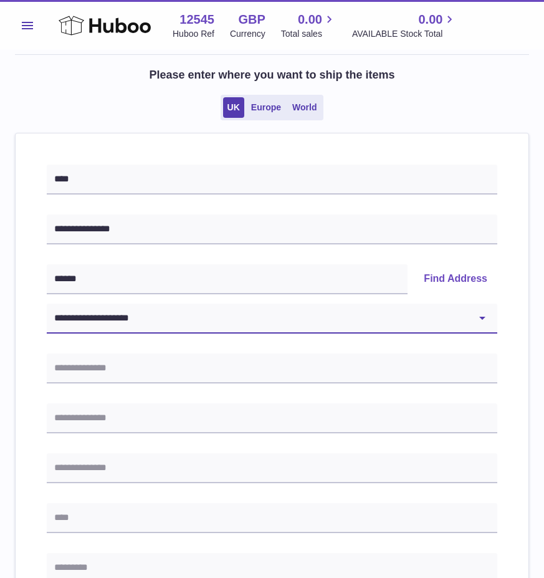 This screenshot has width=544, height=578. I want to click on div: Huboo Ref, so click(193, 34).